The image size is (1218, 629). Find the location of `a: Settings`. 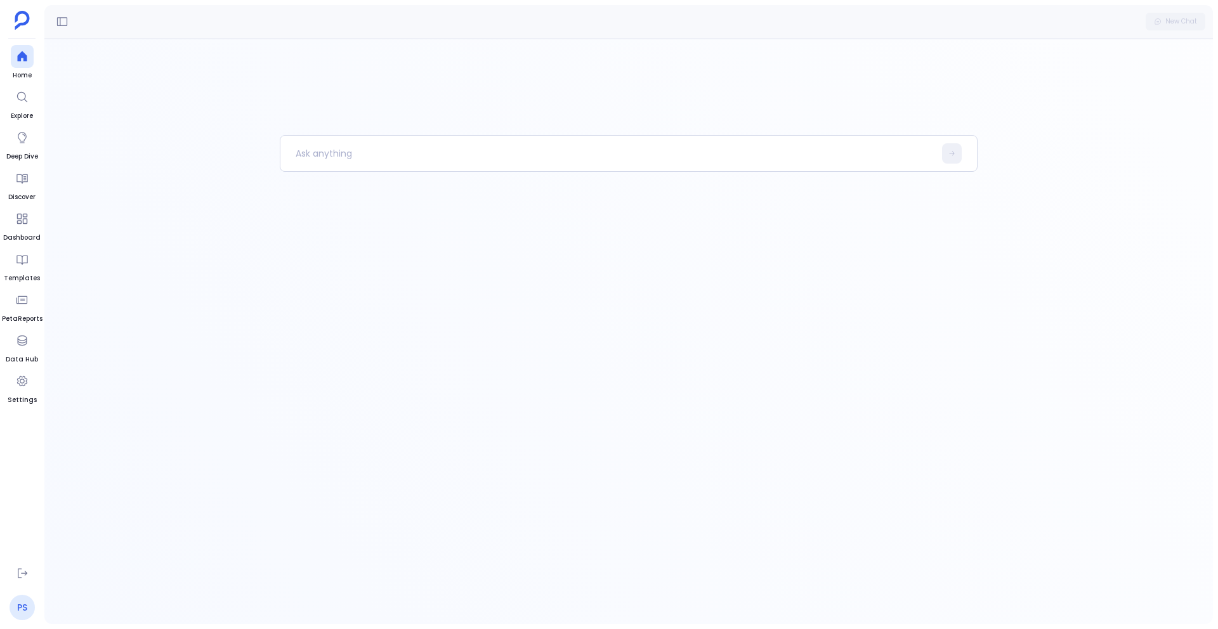

a: Settings is located at coordinates (22, 387).